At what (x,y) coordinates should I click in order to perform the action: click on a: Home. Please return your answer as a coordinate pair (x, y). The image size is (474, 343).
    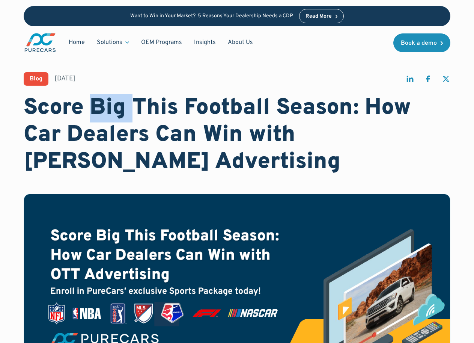
    Looking at the image, I should click on (77, 42).